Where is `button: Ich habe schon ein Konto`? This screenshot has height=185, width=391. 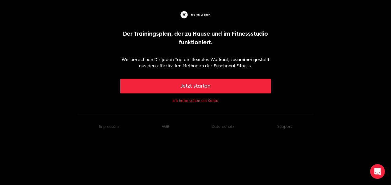 button: Ich habe schon ein Konto is located at coordinates (195, 101).